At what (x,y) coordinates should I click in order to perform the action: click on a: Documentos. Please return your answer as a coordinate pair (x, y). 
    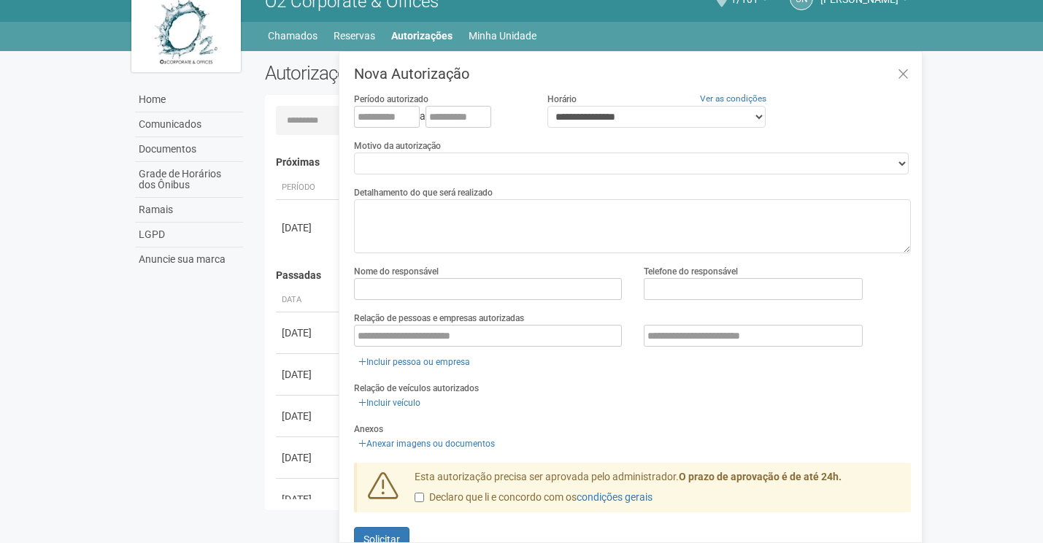
    Looking at the image, I should click on (189, 150).